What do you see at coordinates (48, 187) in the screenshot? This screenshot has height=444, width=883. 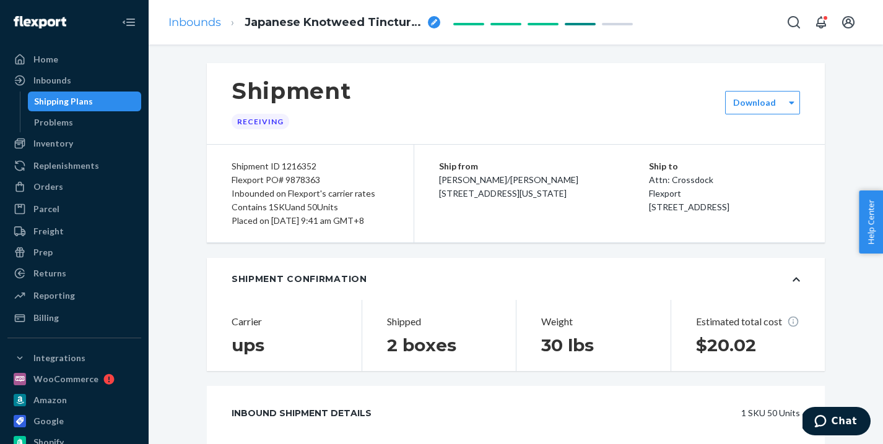 I see `div: Orders` at bounding box center [48, 187].